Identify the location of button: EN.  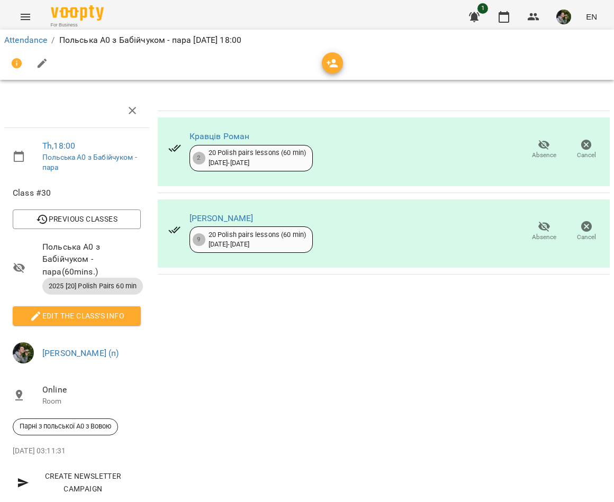
(591, 16).